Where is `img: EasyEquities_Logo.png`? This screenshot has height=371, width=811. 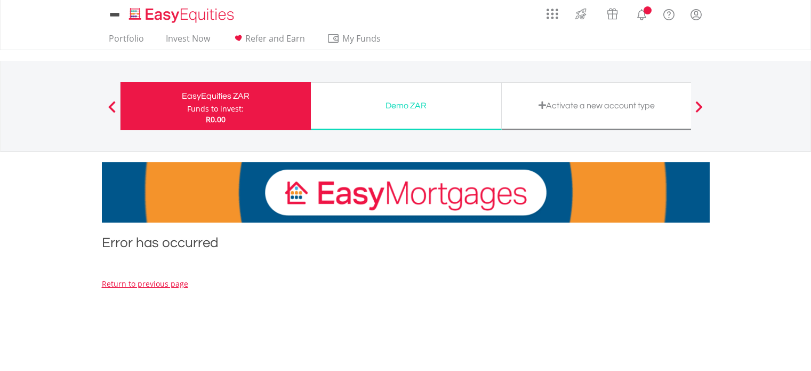 img: EasyEquities_Logo.png is located at coordinates (182, 15).